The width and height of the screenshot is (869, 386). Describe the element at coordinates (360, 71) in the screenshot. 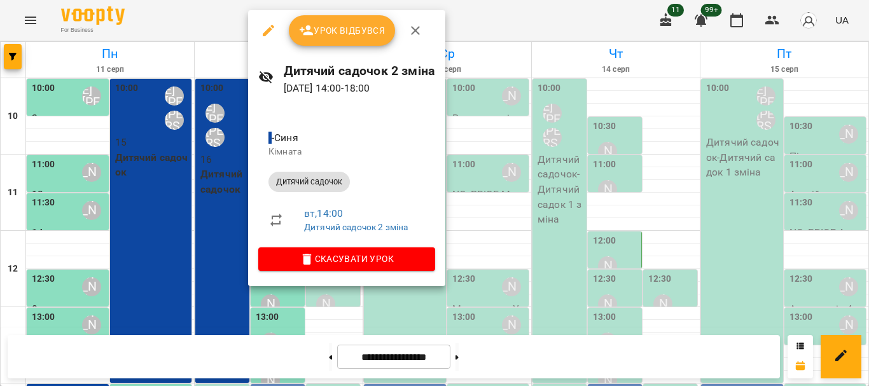

I see `h6: Дитячий садочок 2 зміна` at that location.